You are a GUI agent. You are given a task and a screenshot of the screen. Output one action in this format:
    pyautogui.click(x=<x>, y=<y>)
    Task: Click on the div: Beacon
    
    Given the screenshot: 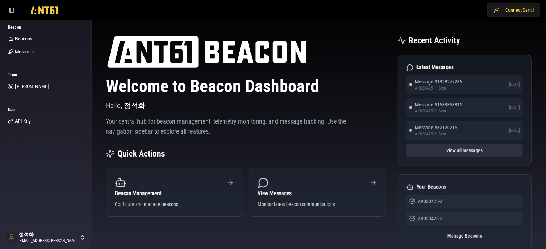 What is the action you would take?
    pyautogui.click(x=45, y=27)
    